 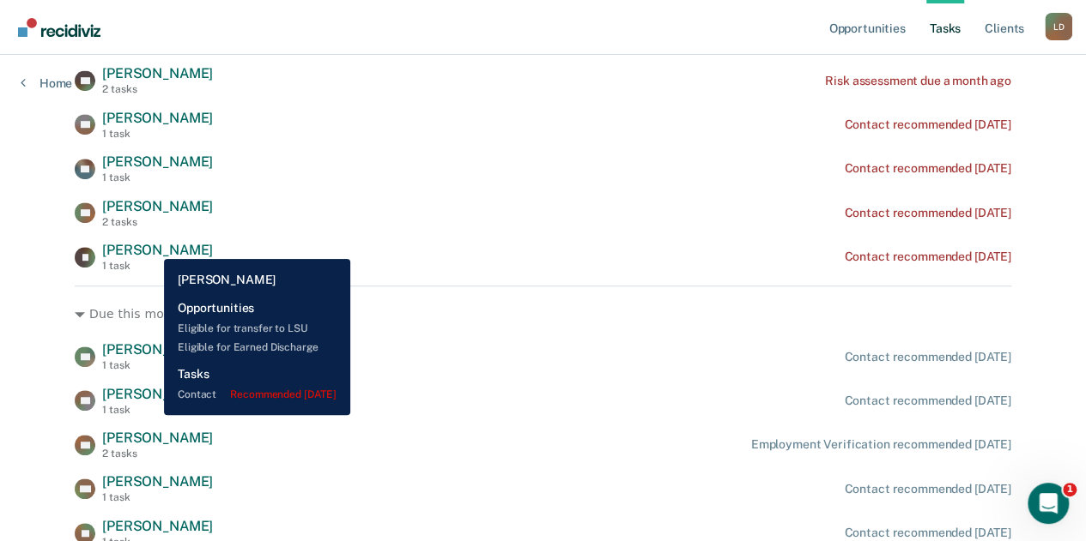 What do you see at coordinates (917, 81) in the screenshot?
I see `div: Risk assessment due a month ago` at bounding box center [917, 81].